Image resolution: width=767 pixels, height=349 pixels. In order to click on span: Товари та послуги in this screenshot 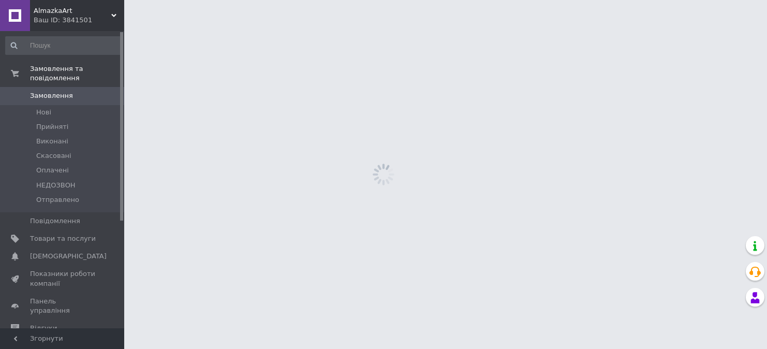, I will do `click(63, 239)`.